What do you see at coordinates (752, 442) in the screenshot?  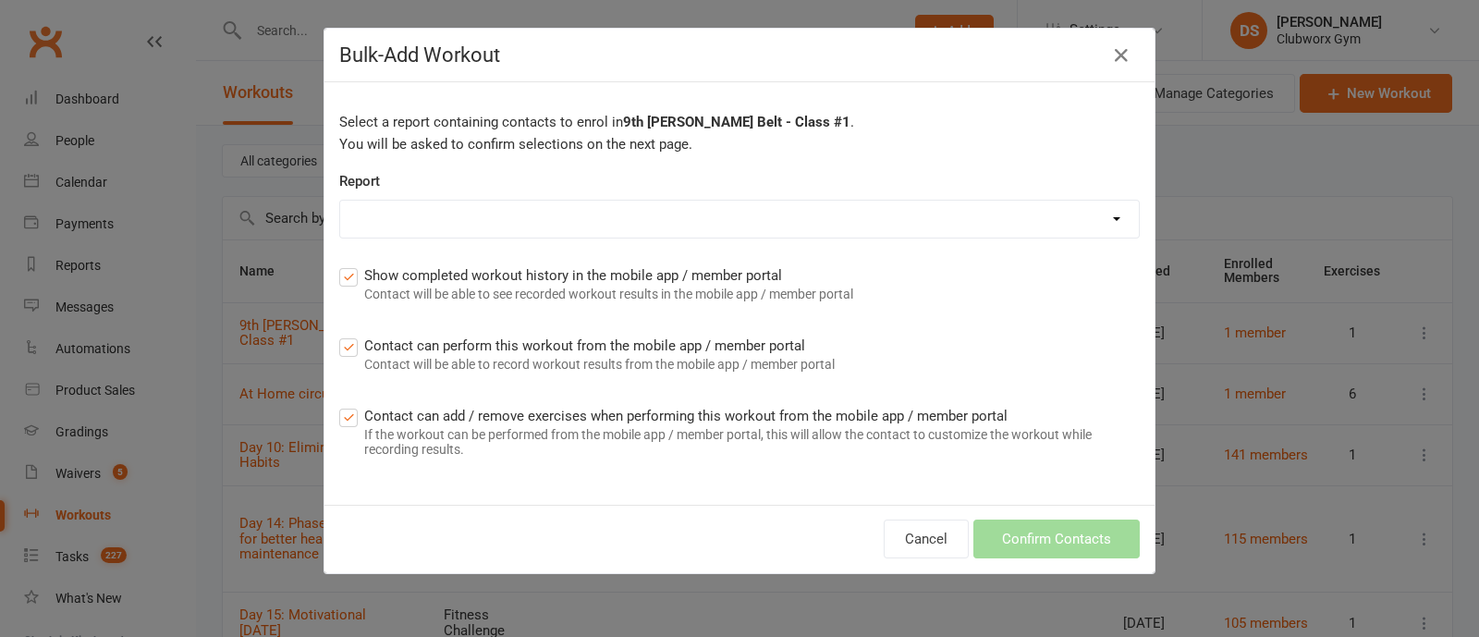 I see `div: If the workout can be performed from the mobile app / member portal, this will allow the contact ...` at bounding box center [752, 442].